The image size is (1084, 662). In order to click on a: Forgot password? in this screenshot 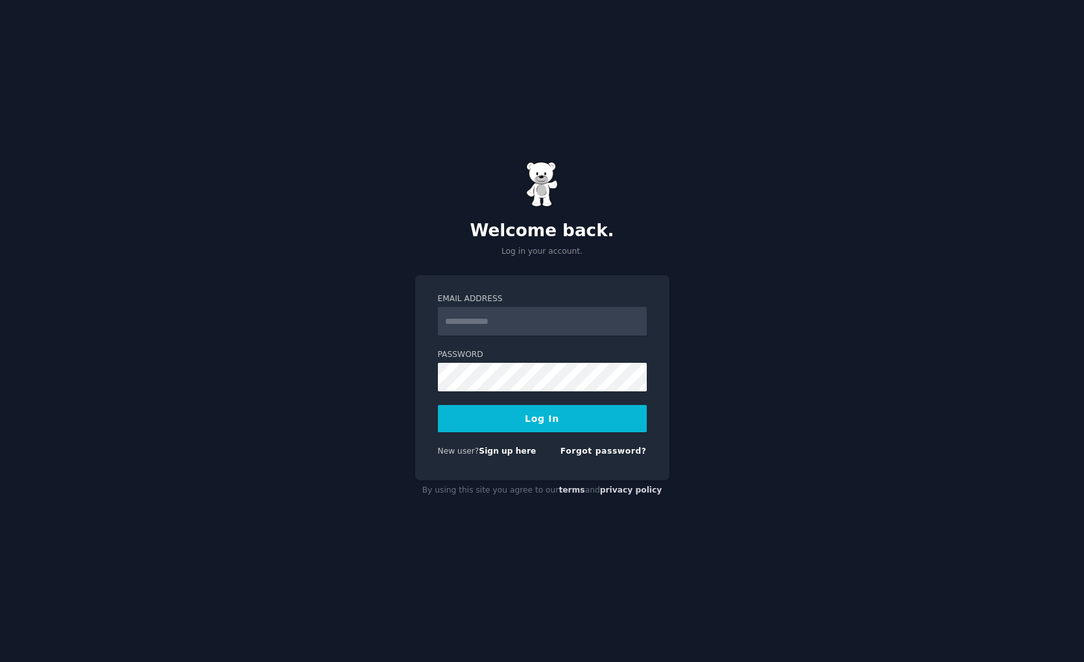, I will do `click(603, 451)`.